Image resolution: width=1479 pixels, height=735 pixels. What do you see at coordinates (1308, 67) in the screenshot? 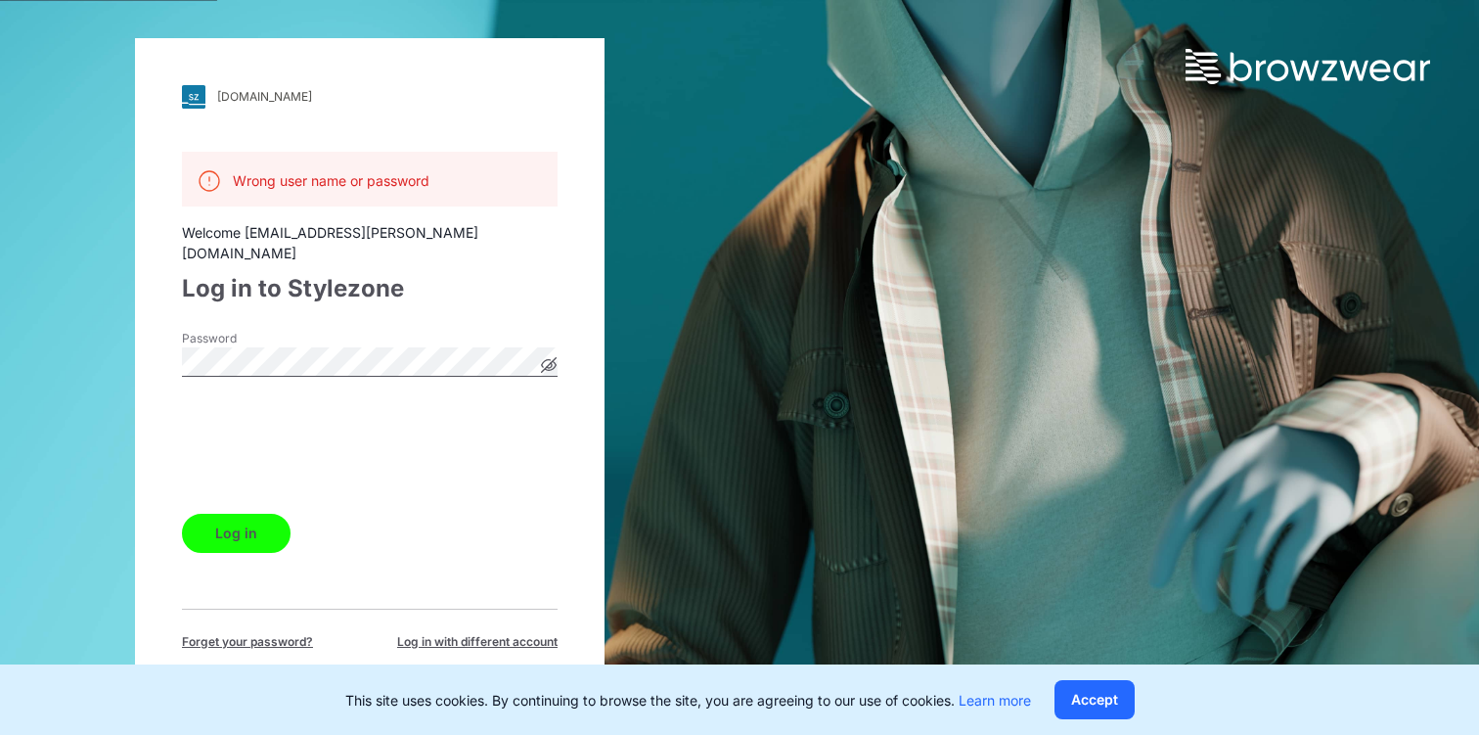
I see `img: browzwear-logo.73288ffb.svg` at bounding box center [1308, 67].